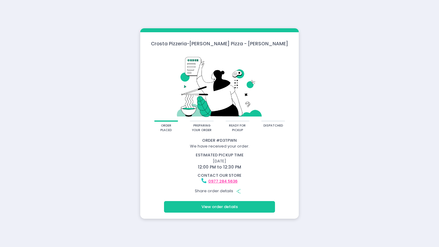 The image size is (439, 247). Describe the element at coordinates (219, 191) in the screenshot. I see `div: Share order details` at that location.